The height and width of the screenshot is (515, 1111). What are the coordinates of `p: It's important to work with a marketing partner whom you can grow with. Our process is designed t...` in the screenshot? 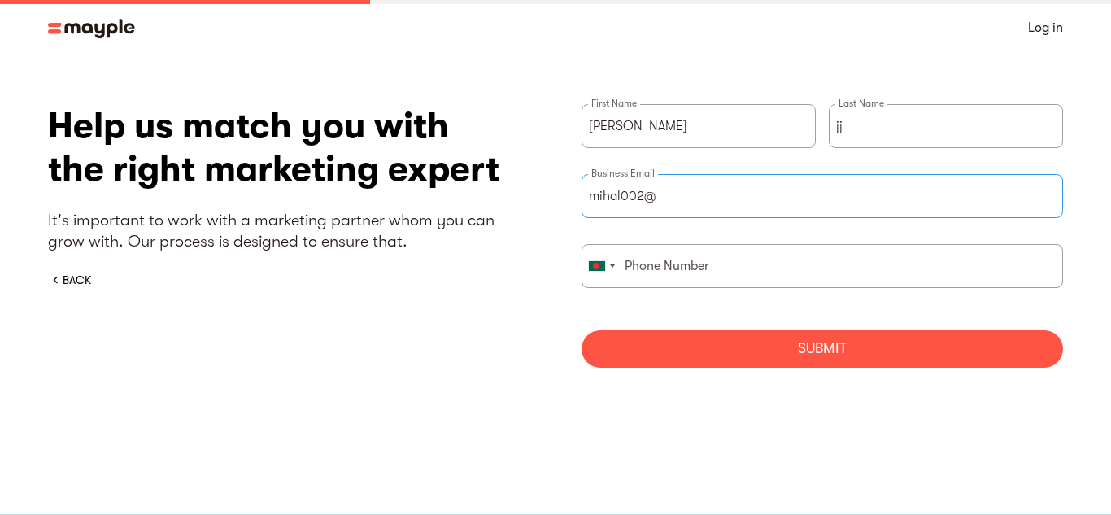 It's located at (289, 231).